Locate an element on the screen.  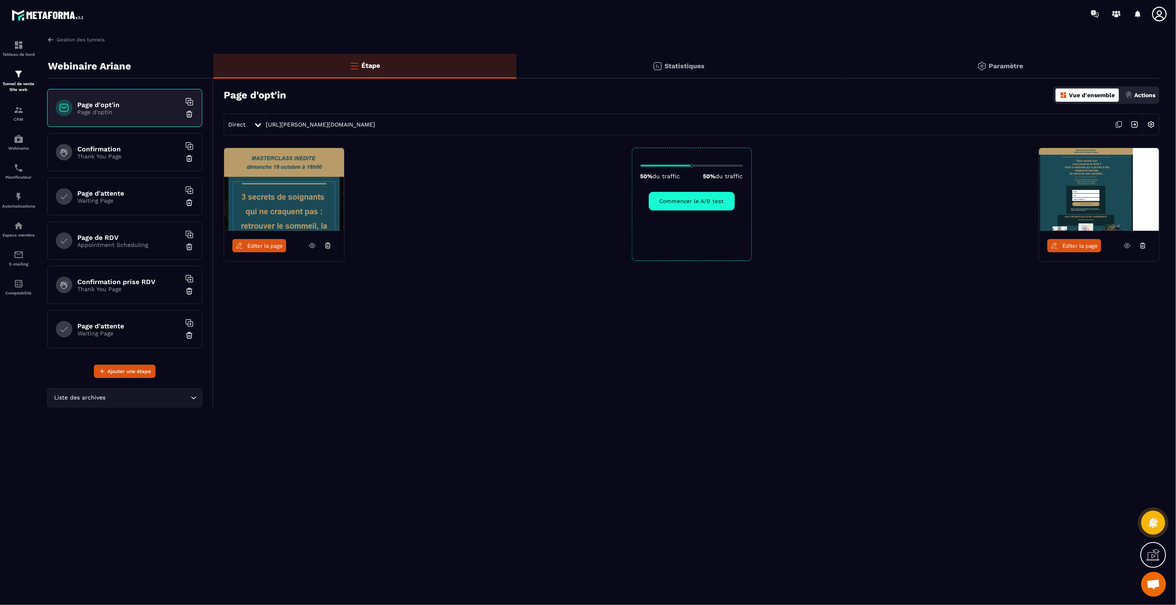
input: Search for option is located at coordinates (148, 398).